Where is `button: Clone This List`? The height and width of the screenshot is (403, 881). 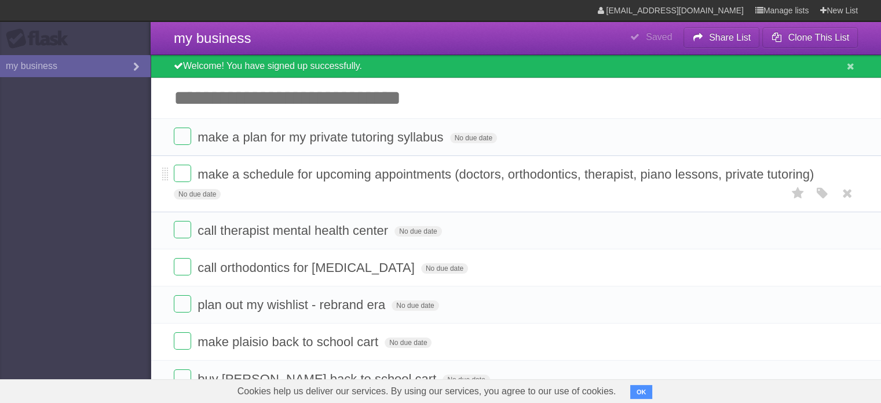
button: Clone This List is located at coordinates (810, 38).